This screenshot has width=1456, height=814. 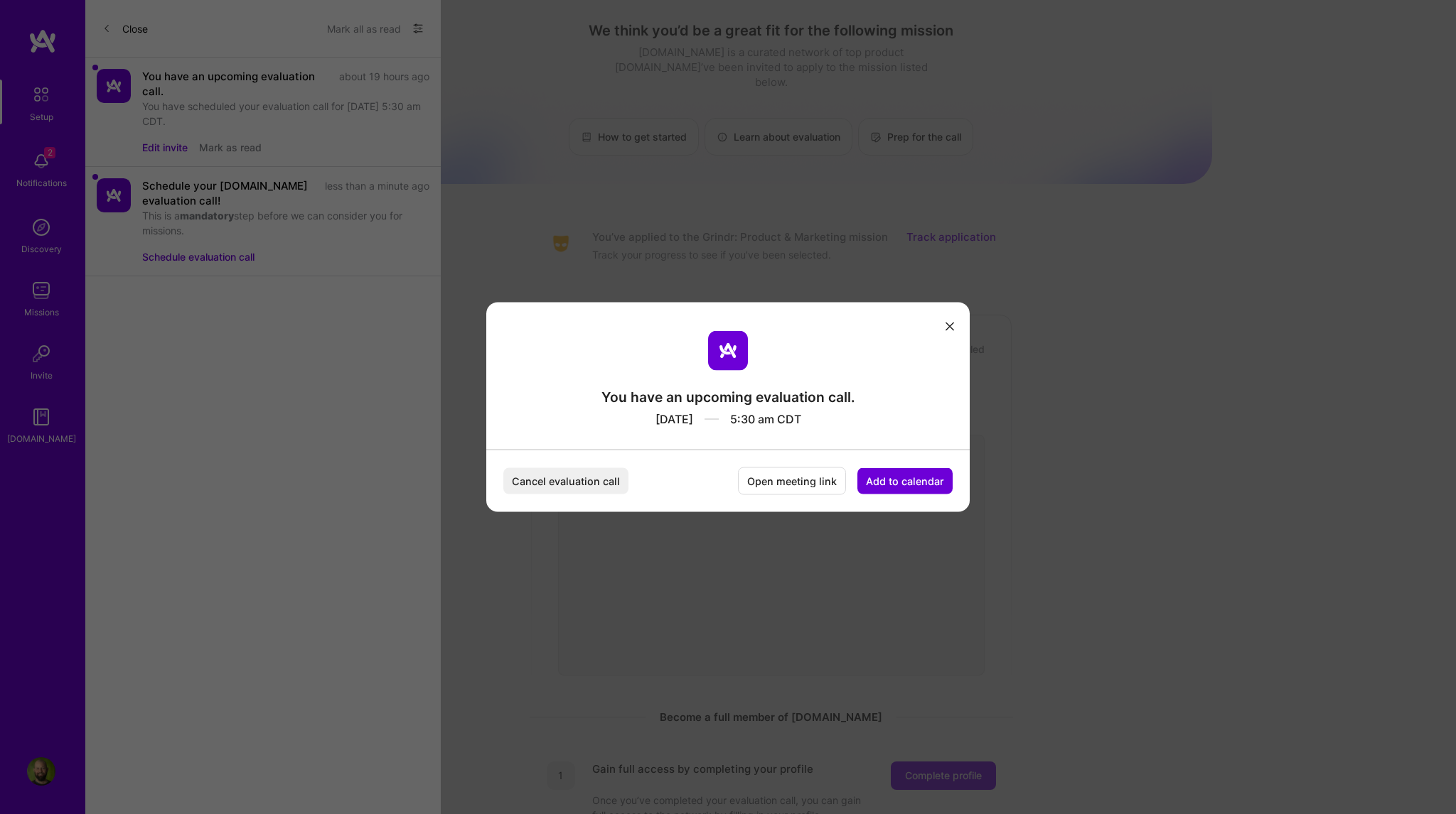 What do you see at coordinates (566, 481) in the screenshot?
I see `button: Cancel evaluation call` at bounding box center [566, 481].